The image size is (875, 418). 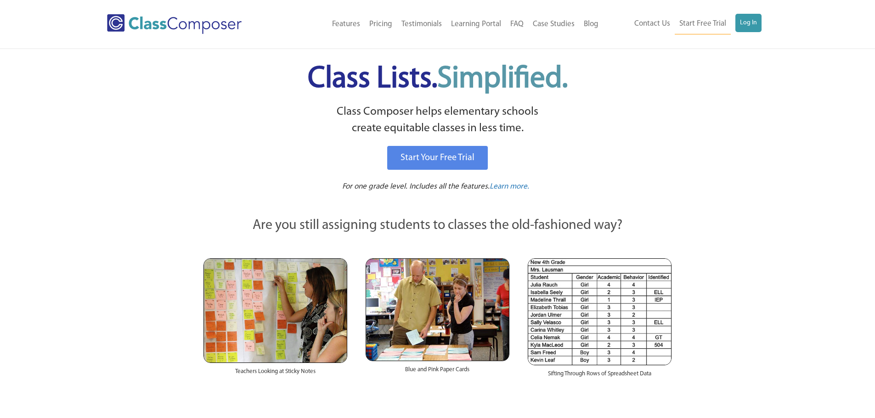 I want to click on span: Class Lists., so click(x=438, y=79).